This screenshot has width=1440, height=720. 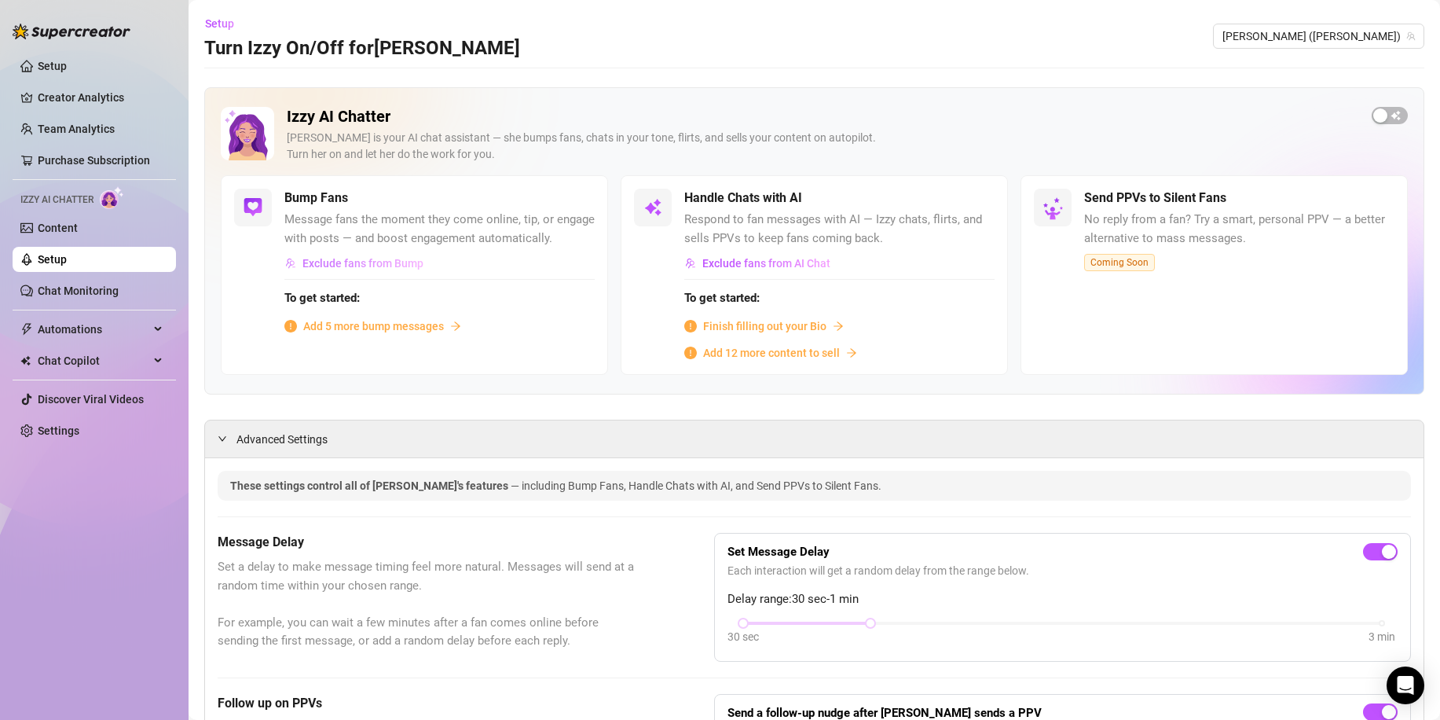 I want to click on img: logo-BBDzfeDw.svg, so click(x=71, y=31).